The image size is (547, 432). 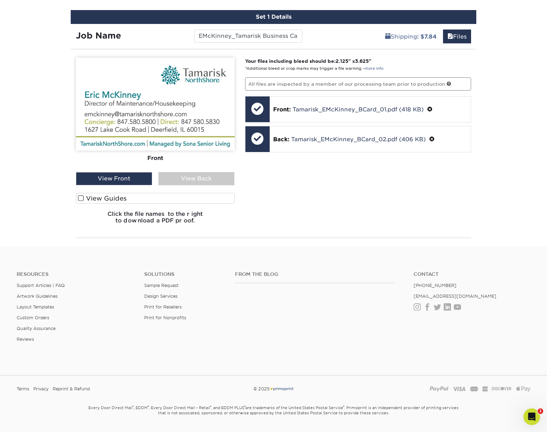 What do you see at coordinates (472, 274) in the screenshot?
I see `a: Contact` at bounding box center [472, 274].